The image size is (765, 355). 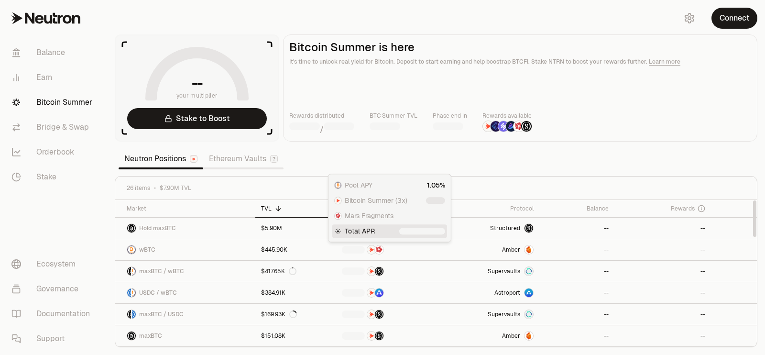 What do you see at coordinates (490, 228) in the screenshot?
I see `a: StructuredmaxBTC` at bounding box center [490, 228].